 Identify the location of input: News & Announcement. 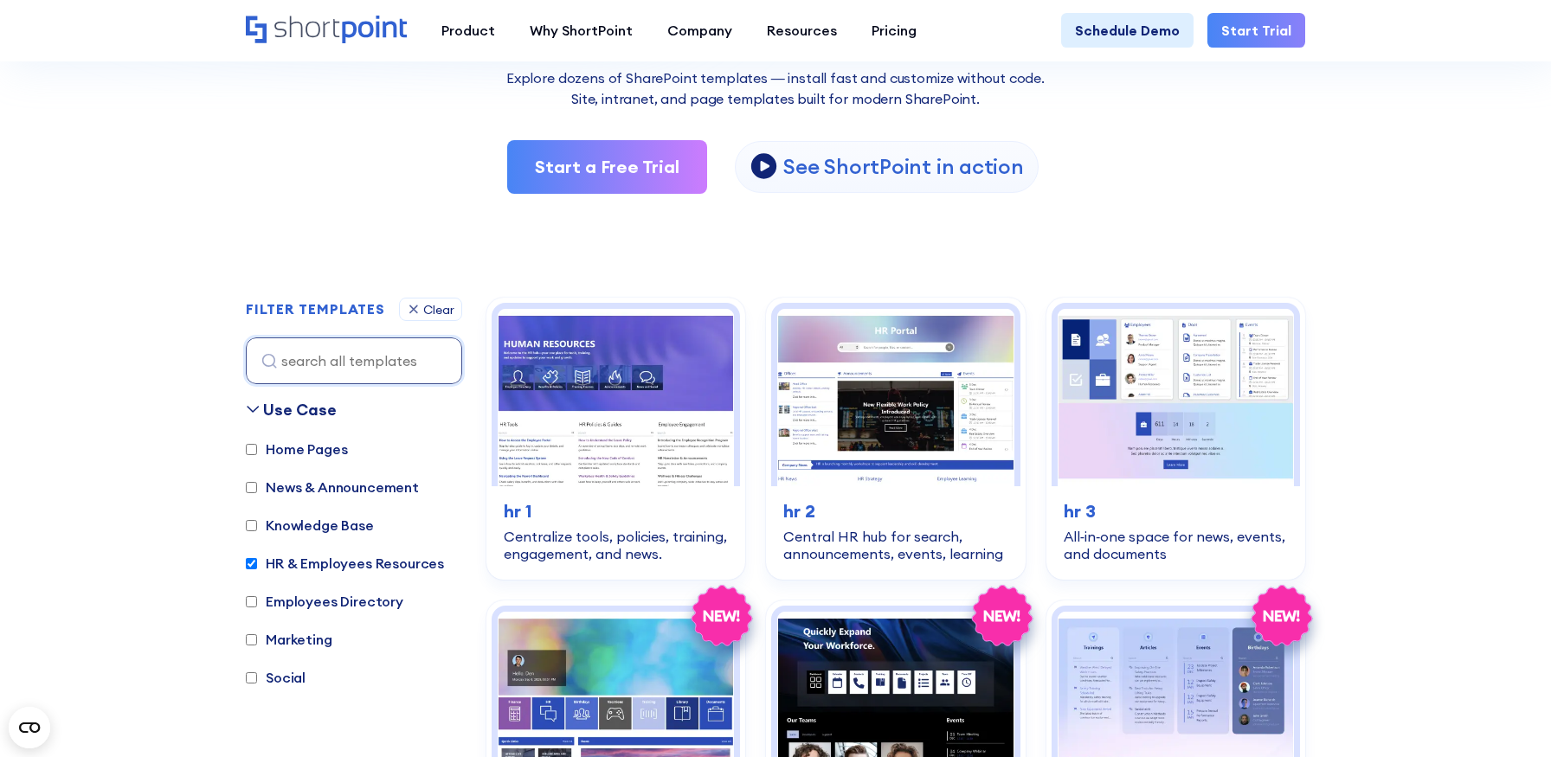
(251, 487).